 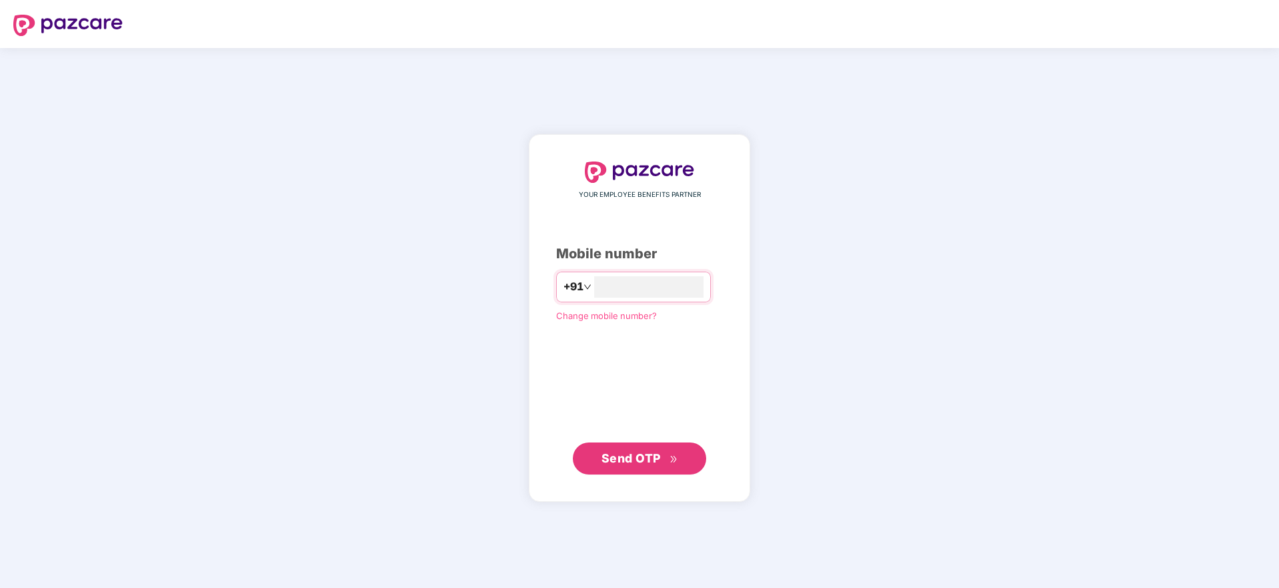 I want to click on span: +91, so click(x=574, y=286).